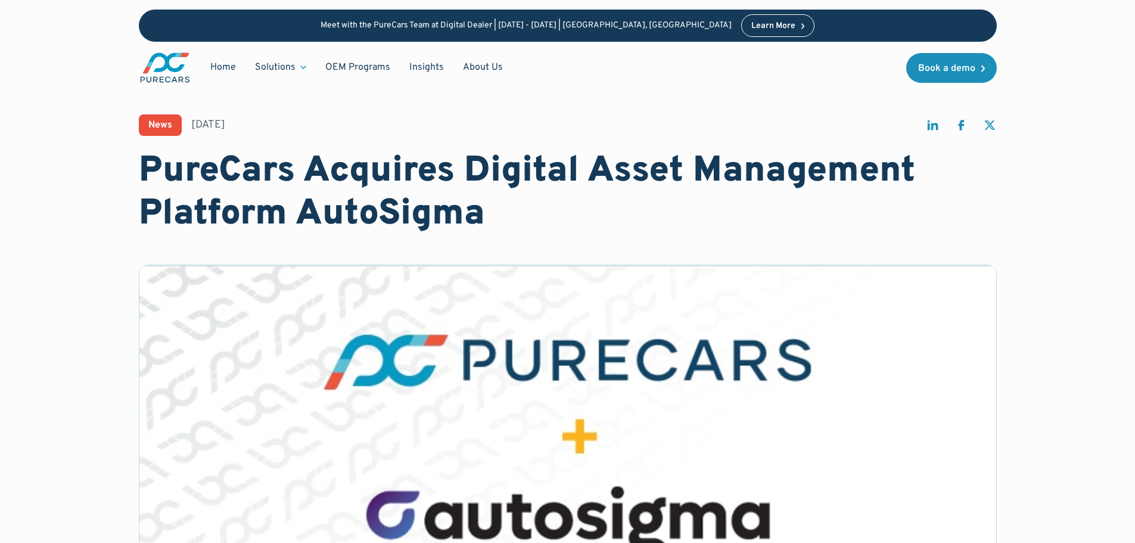 The height and width of the screenshot is (543, 1135). Describe the element at coordinates (165, 67) in the screenshot. I see `img: purecars logo` at that location.